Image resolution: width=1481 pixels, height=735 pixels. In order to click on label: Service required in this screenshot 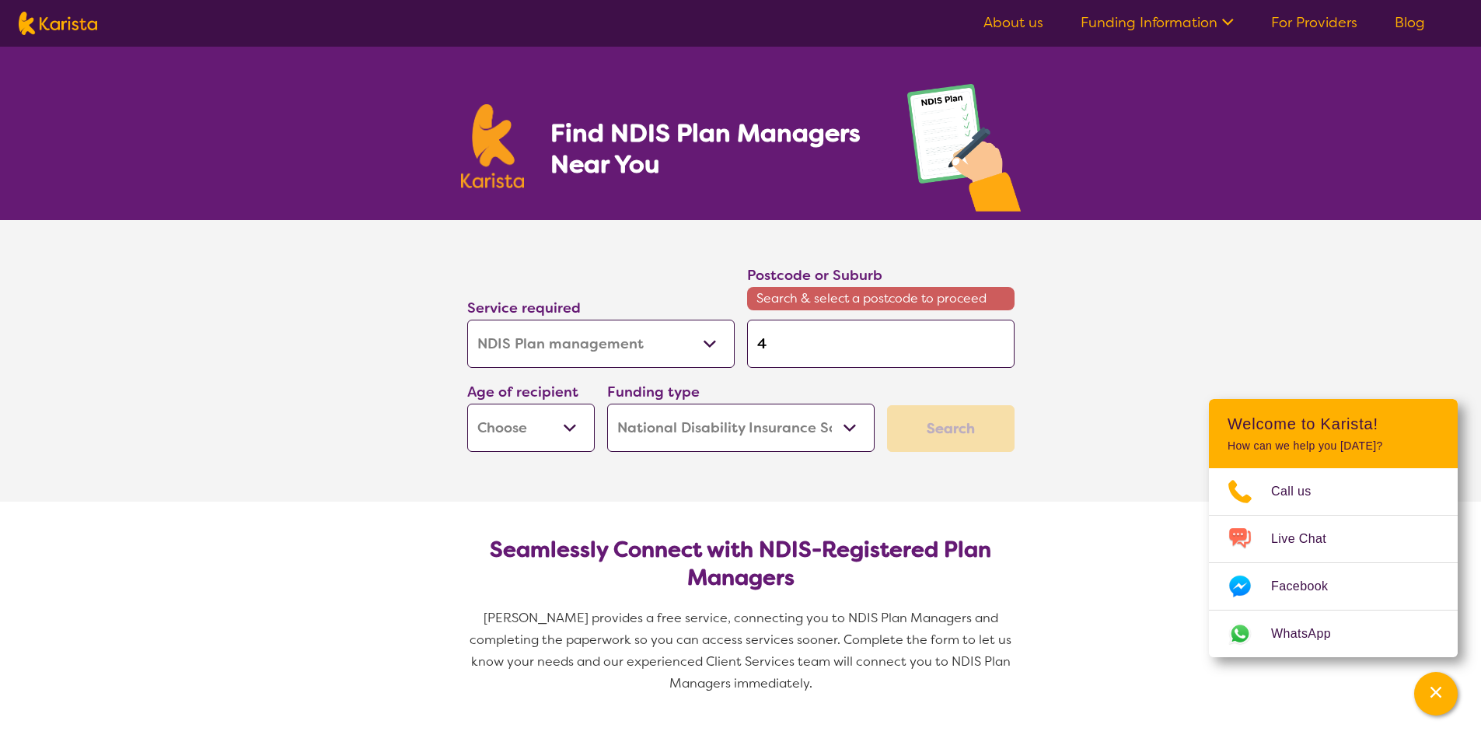, I will do `click(524, 308)`.